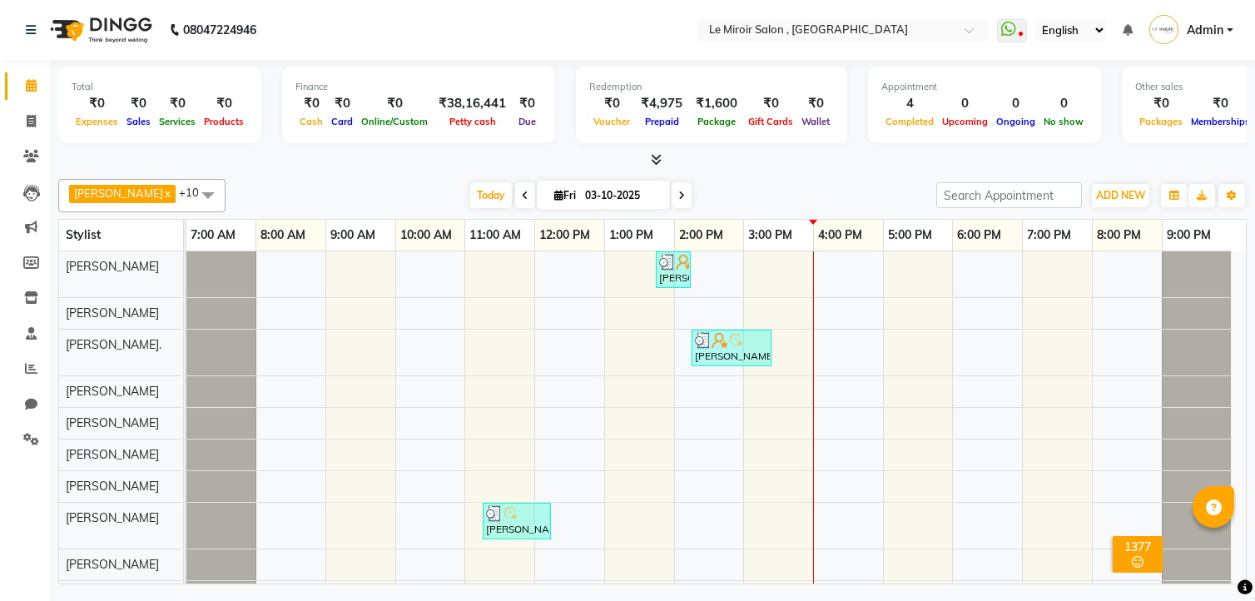  Describe the element at coordinates (473, 122) in the screenshot. I see `span: Petty cash` at that location.